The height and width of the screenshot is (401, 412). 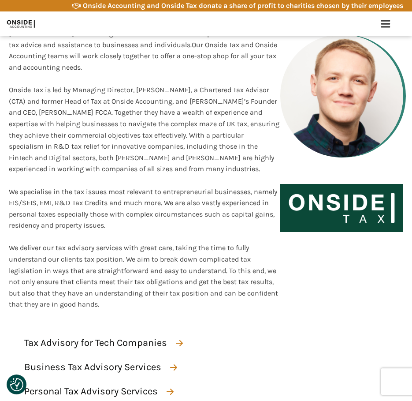 I want to click on div: Personal Tax Advisory Services, so click(x=91, y=391).